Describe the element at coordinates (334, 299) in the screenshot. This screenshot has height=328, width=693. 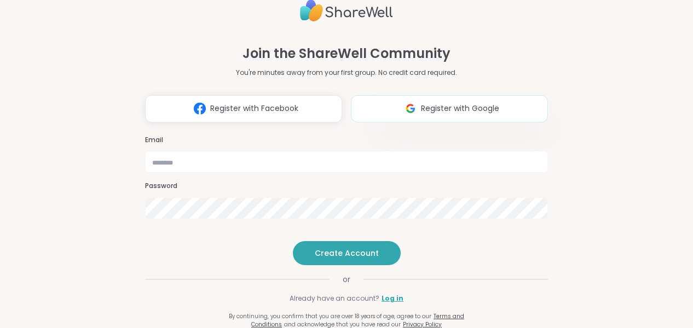
I see `span: Already have an account?` at that location.